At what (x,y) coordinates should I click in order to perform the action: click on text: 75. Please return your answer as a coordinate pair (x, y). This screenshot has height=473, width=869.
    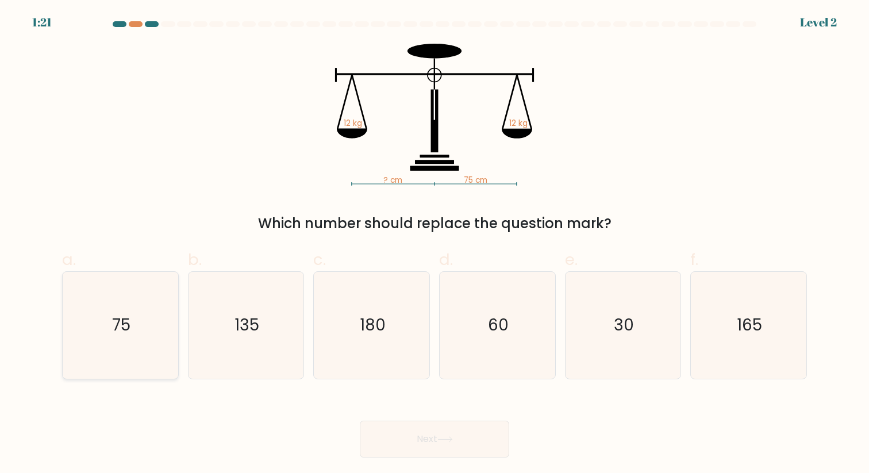
    Looking at the image, I should click on (121, 325).